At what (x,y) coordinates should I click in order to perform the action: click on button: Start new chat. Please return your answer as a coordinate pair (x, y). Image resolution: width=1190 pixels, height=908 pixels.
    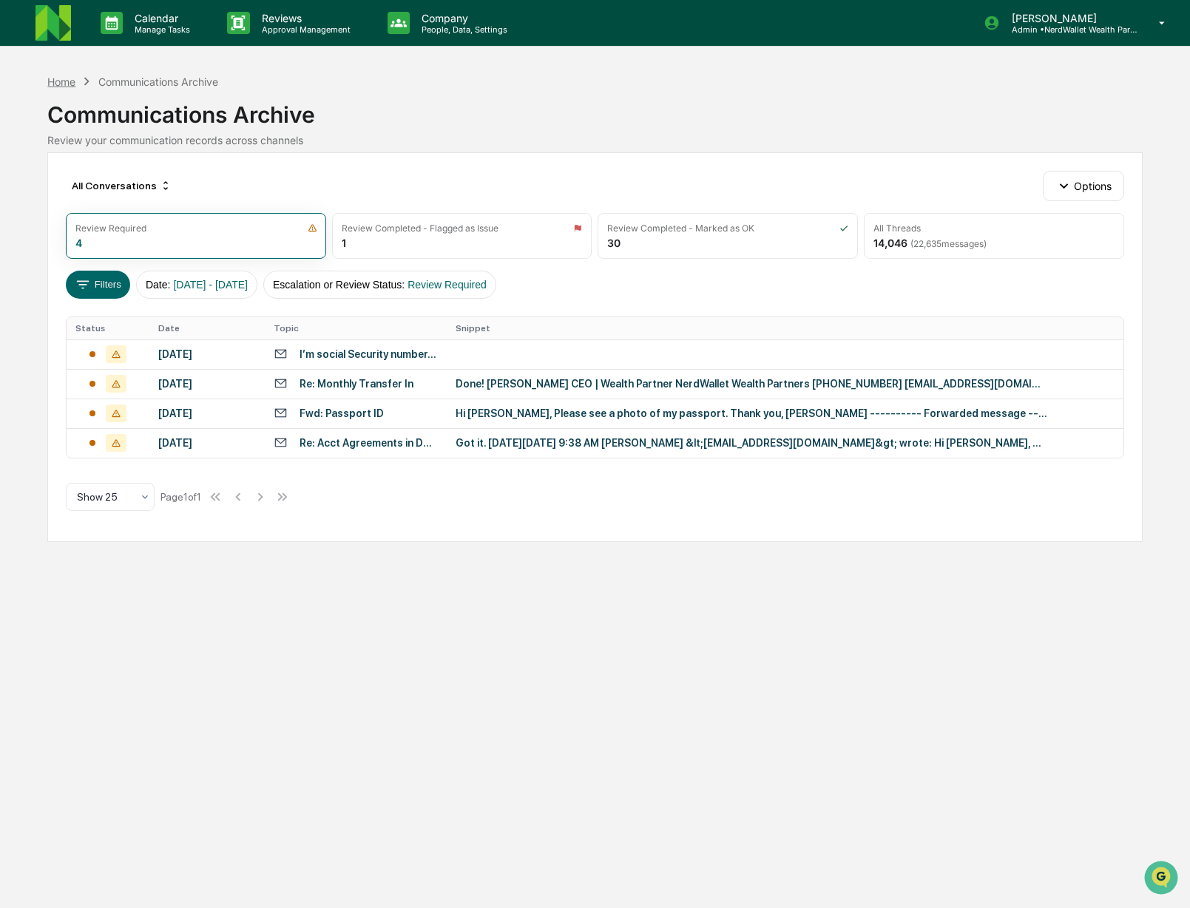
    Looking at the image, I should click on (260, 126).